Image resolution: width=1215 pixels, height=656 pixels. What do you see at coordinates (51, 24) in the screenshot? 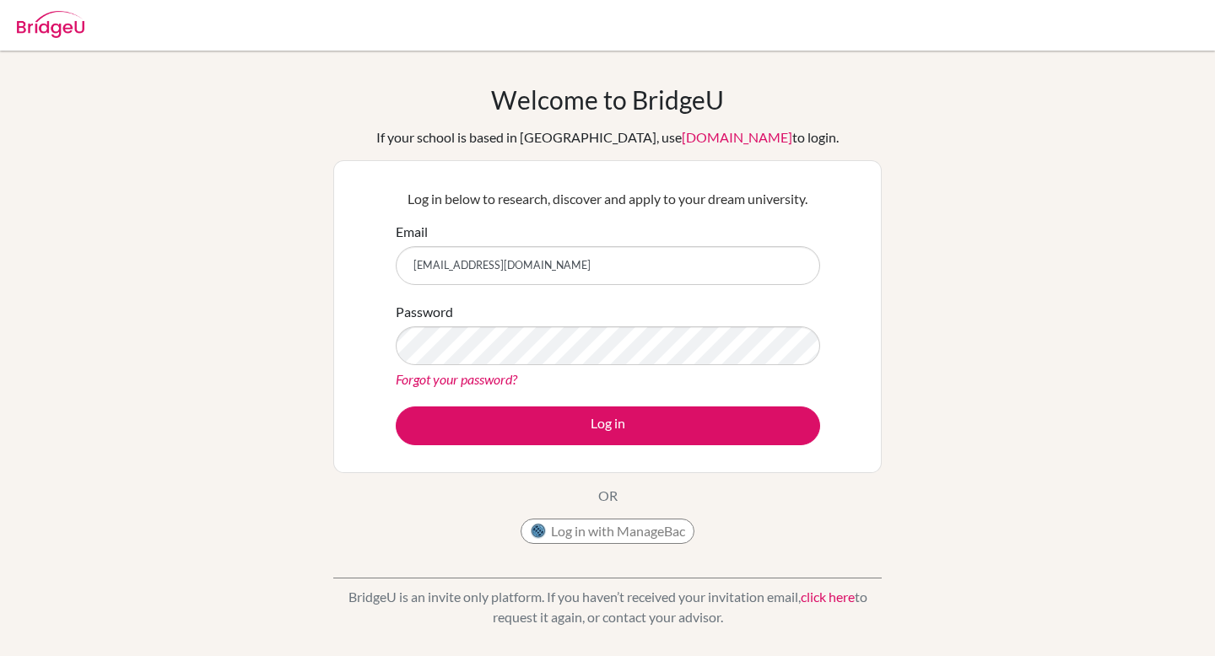
I see `img: Bridge-U` at bounding box center [51, 24].